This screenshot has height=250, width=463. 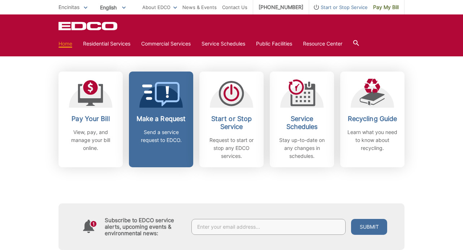 I want to click on h2: Make a Request, so click(x=161, y=119).